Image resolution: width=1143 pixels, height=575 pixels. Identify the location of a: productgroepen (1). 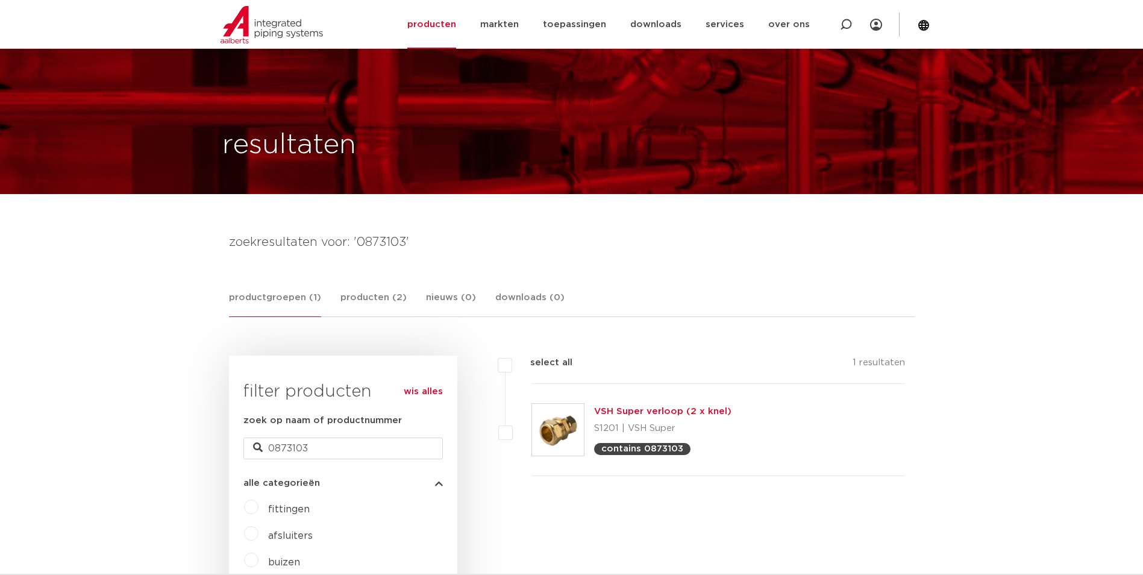
(275, 304).